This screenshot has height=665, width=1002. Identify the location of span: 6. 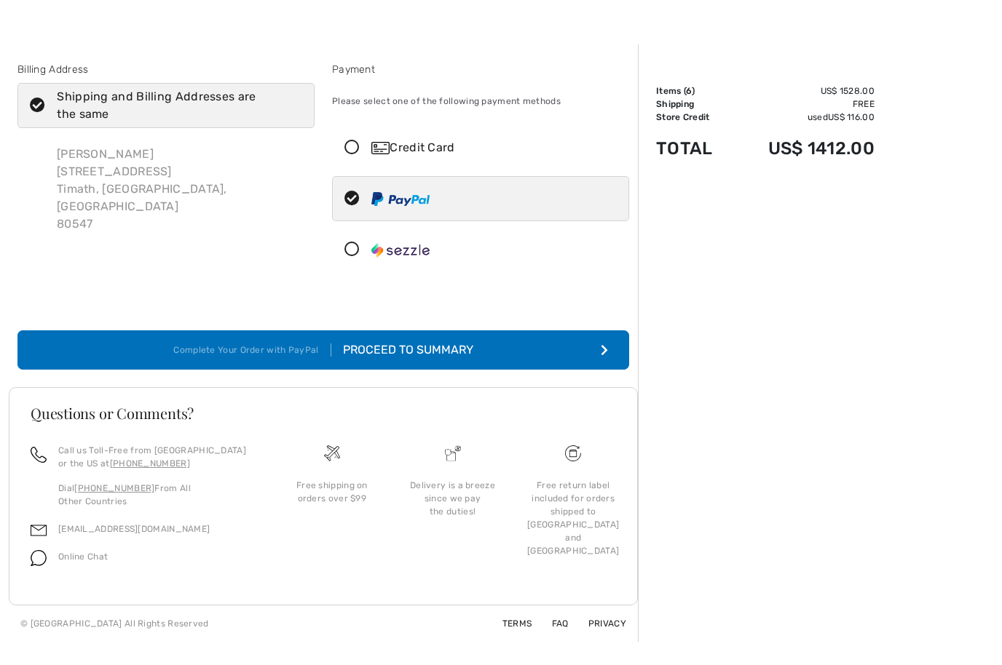
(689, 91).